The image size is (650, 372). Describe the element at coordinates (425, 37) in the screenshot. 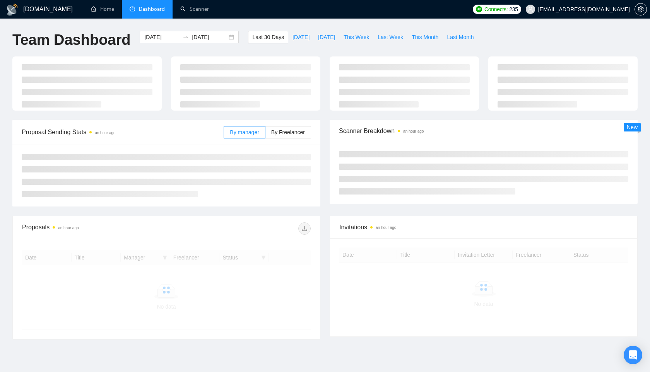

I see `button: This Month` at that location.